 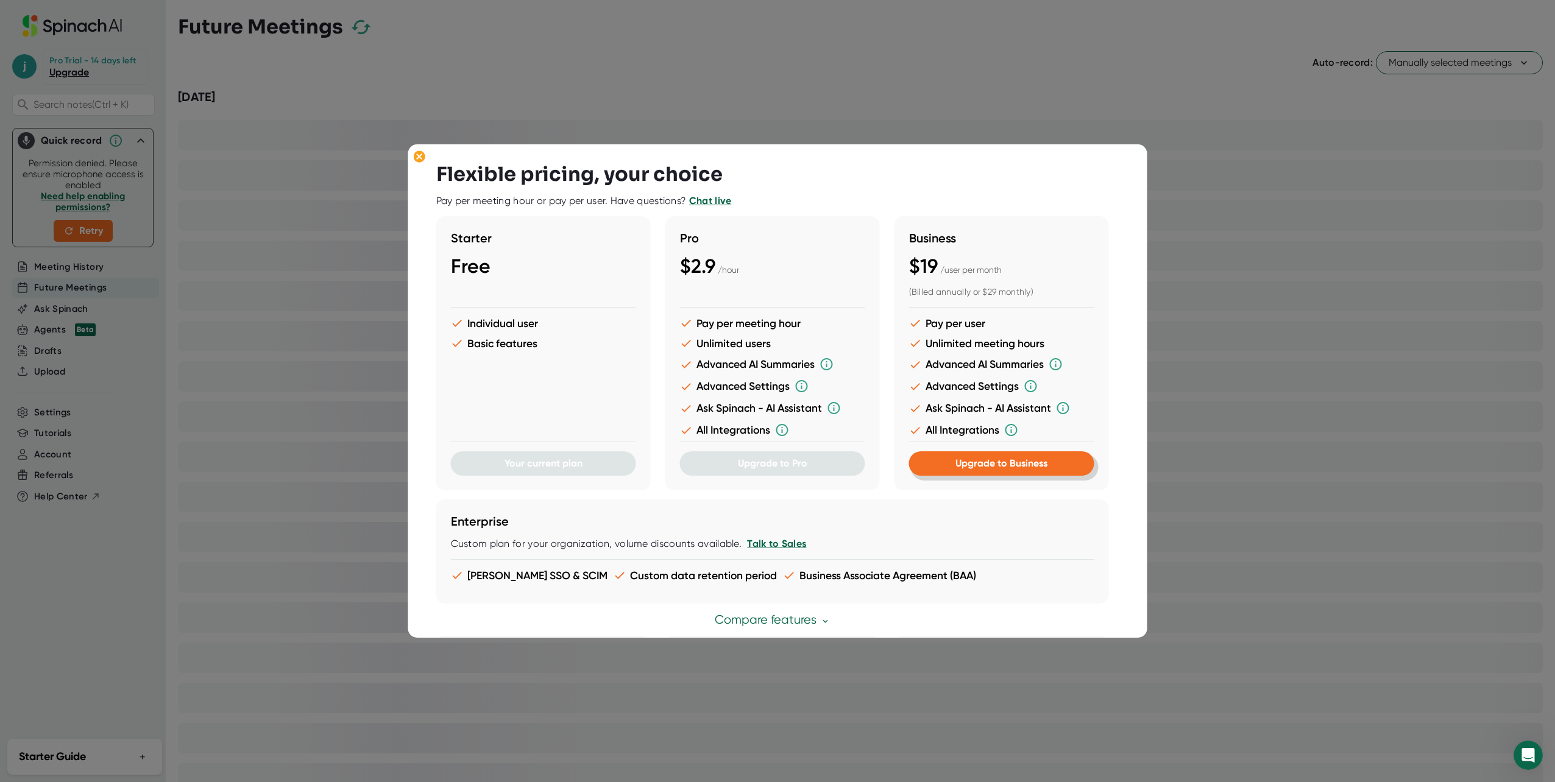 I want to click on span: Upgrade to Business, so click(x=1001, y=463).